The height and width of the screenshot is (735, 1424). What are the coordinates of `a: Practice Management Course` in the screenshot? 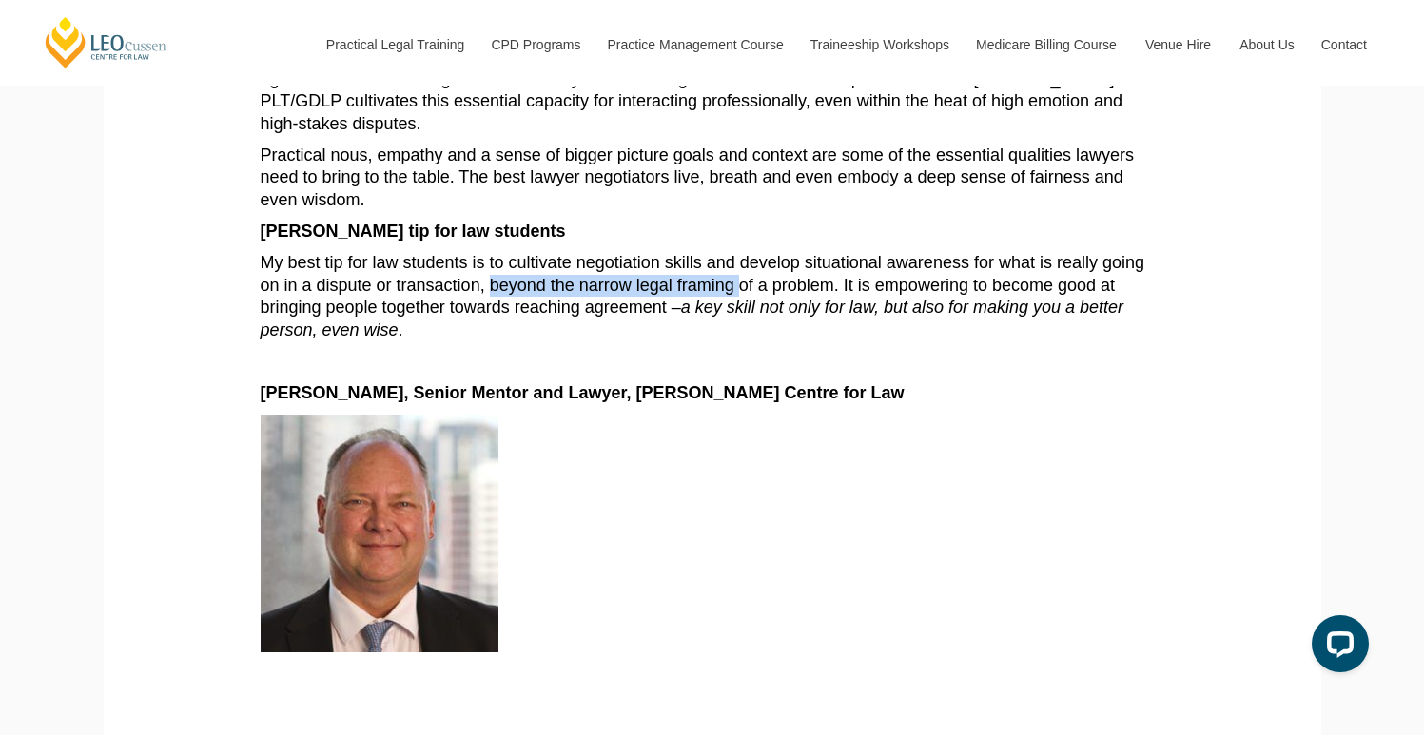 It's located at (694, 45).